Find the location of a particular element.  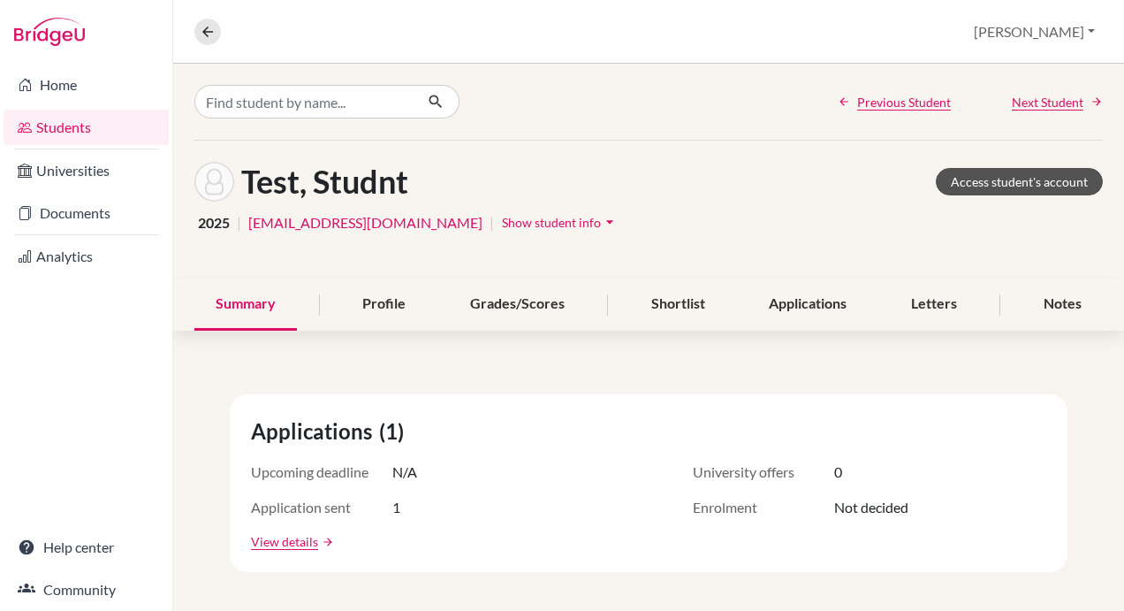

span: Not decided is located at coordinates (872, 507).